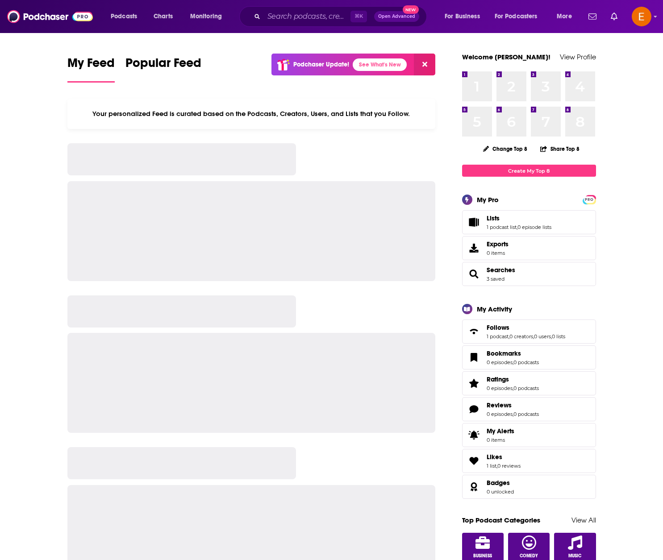 The width and height of the screenshot is (663, 560). Describe the element at coordinates (341, 17) in the screenshot. I see `div: Search podcasts, credits, & more...` at that location.